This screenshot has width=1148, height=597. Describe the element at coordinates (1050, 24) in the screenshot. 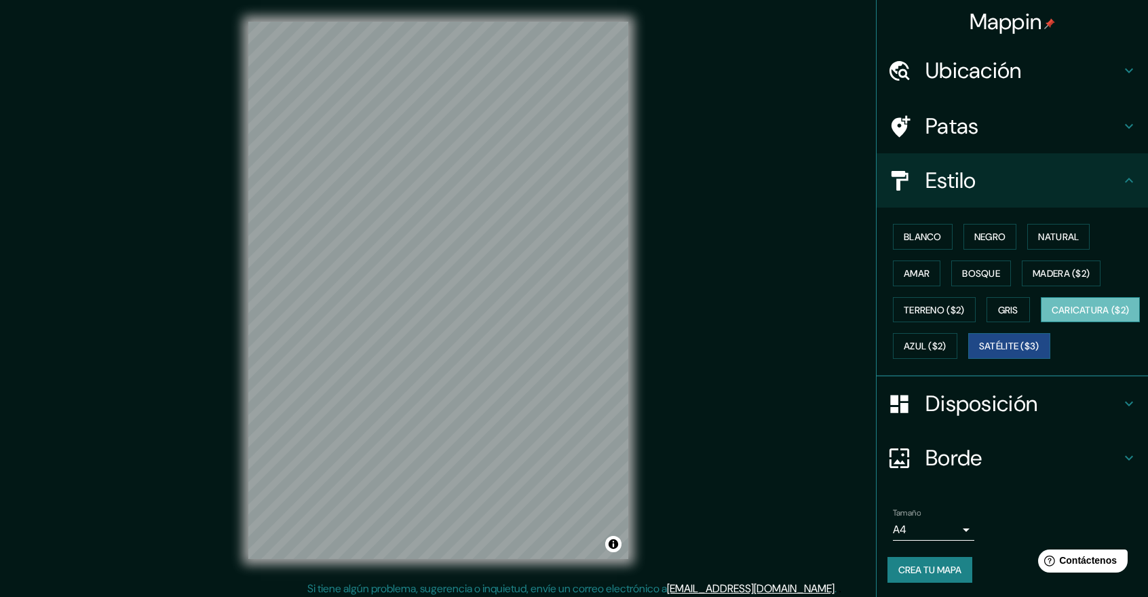

I see `img: pin-icon.png` at that location.